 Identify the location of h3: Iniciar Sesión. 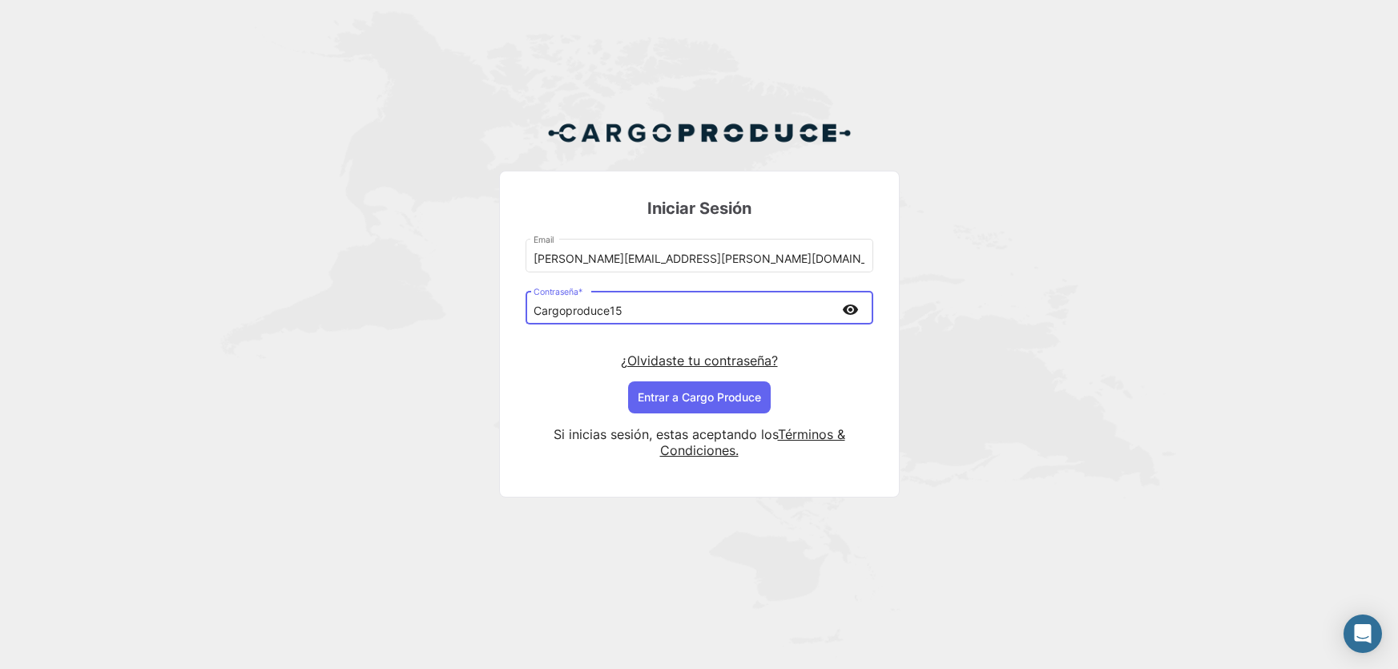
(699, 208).